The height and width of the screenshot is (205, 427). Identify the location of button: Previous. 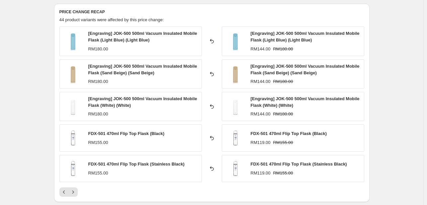
(64, 192).